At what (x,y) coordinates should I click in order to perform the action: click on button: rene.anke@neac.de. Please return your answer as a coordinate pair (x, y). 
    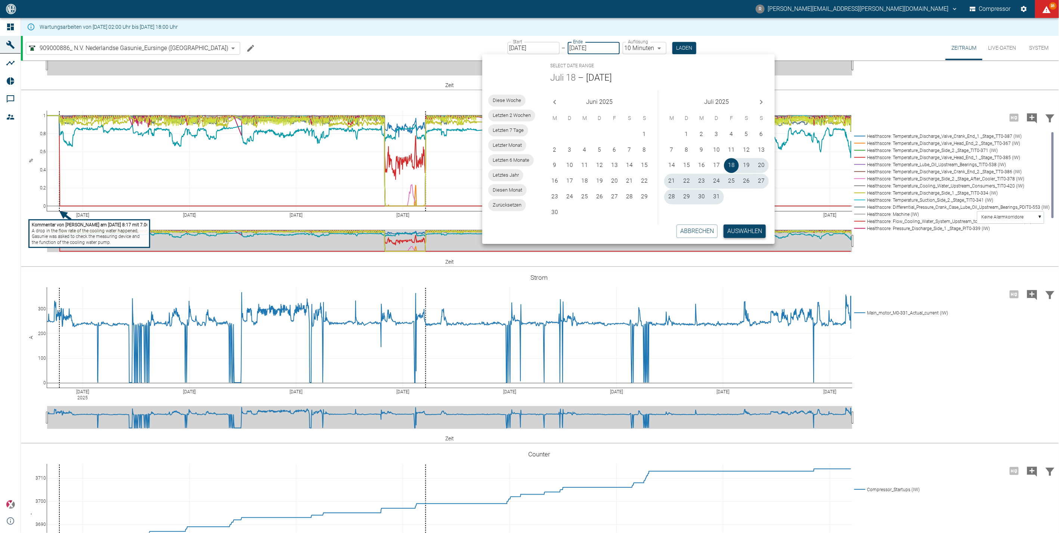
    Looking at the image, I should click on (857, 9).